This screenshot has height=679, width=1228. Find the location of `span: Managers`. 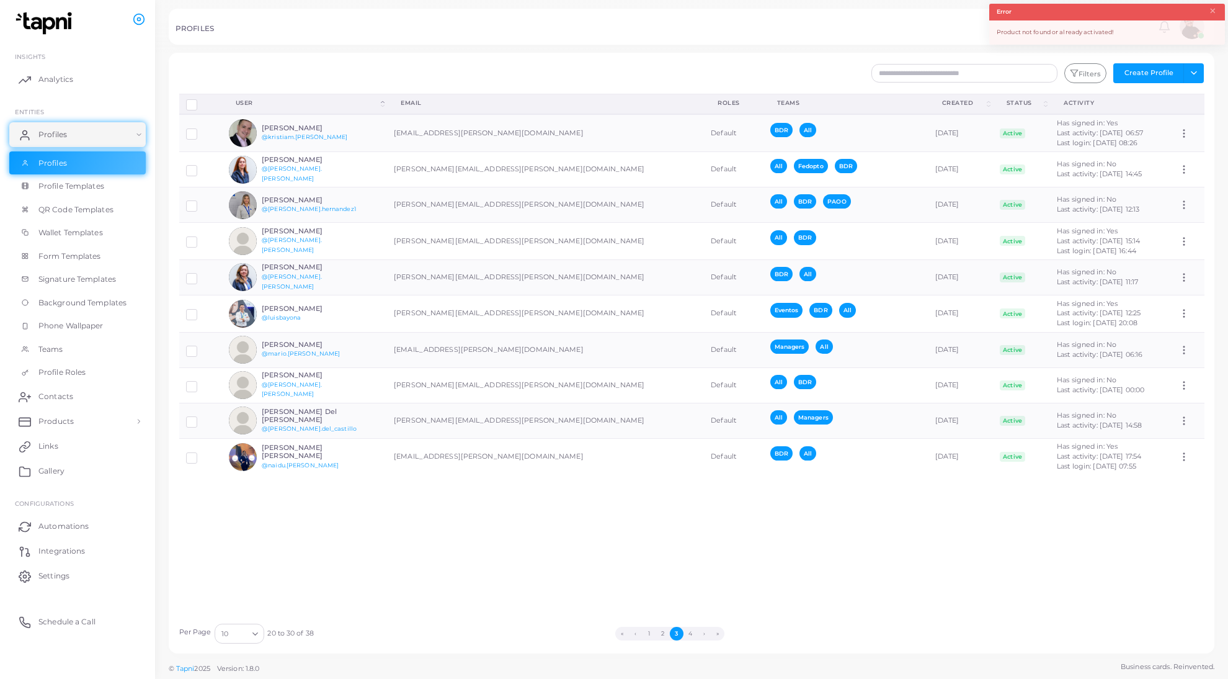

span: Managers is located at coordinates (813, 417).